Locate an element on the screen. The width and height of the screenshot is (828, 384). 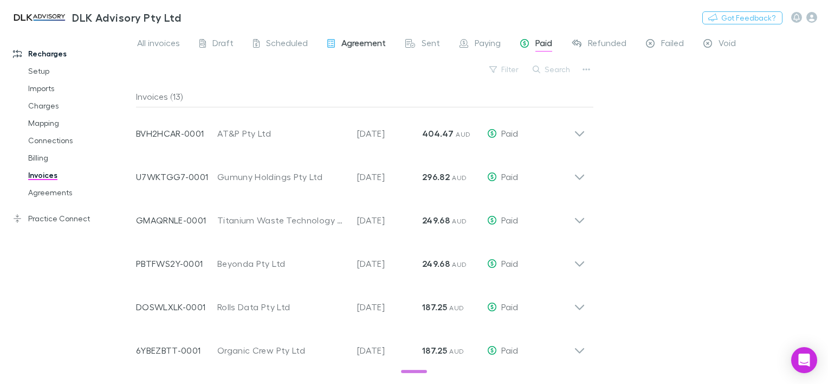
p: DOSWLXLK-0001 is located at coordinates (177, 307).